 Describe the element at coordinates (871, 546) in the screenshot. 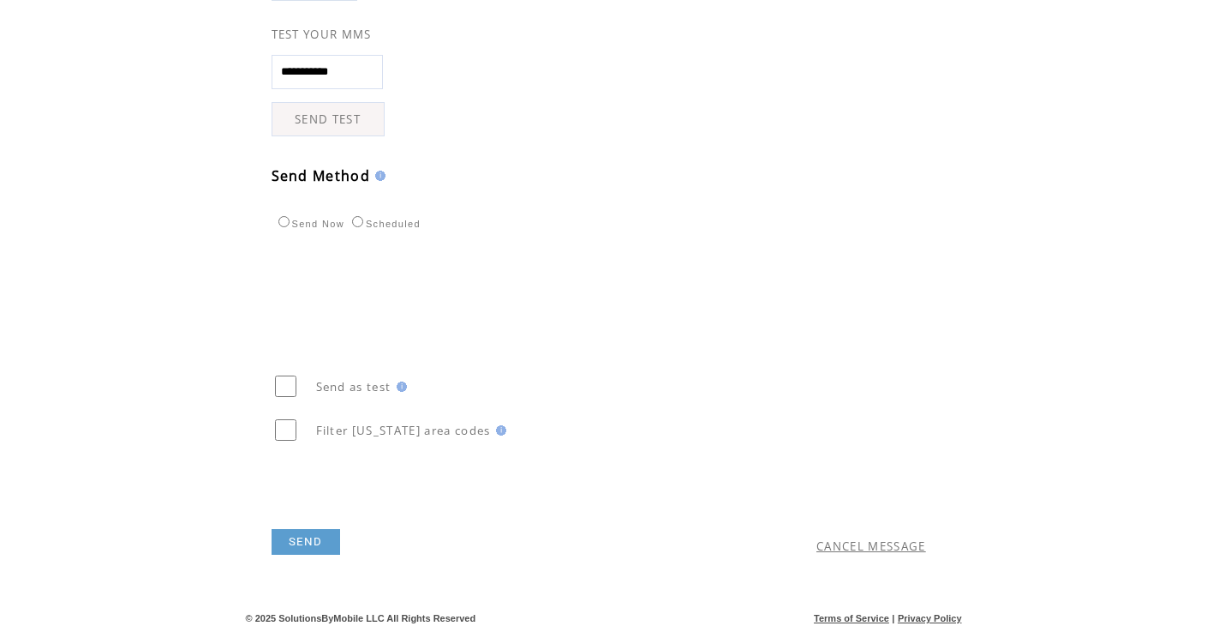

I see `a: CANCEL MESSAGE` at that location.